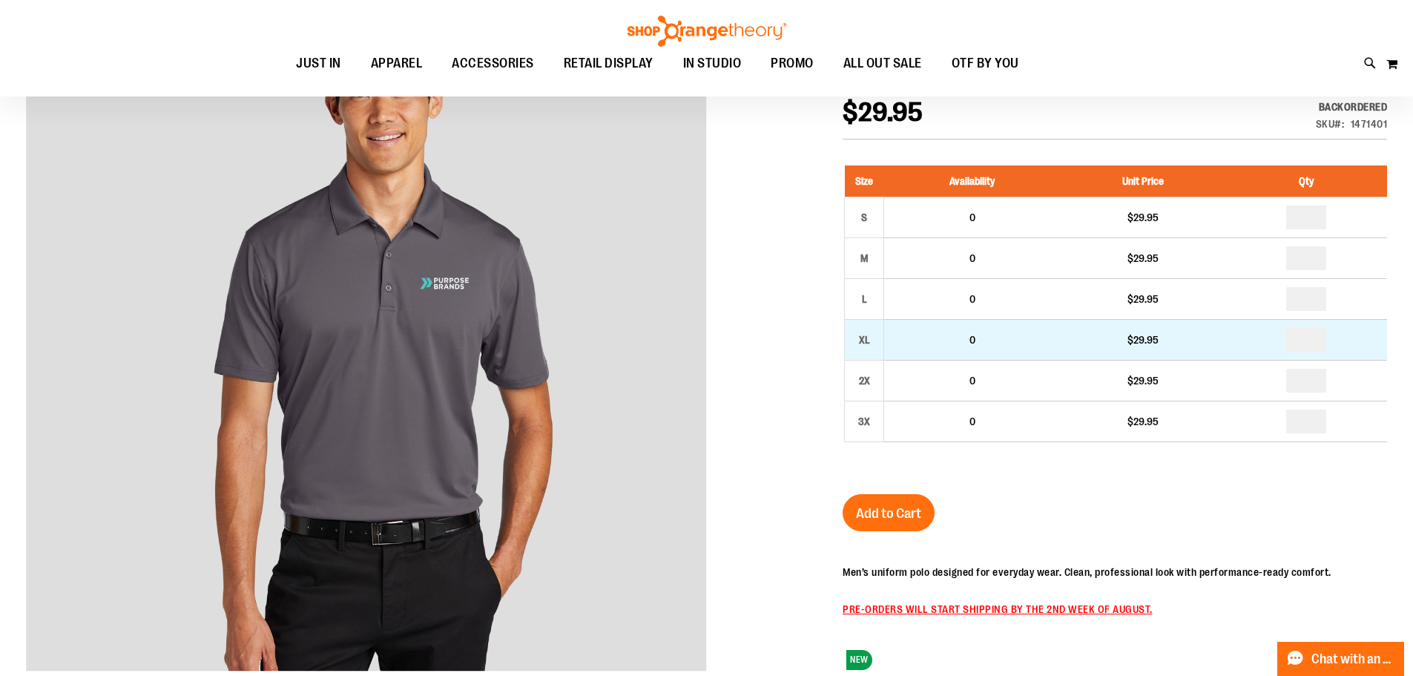 Image resolution: width=1413 pixels, height=676 pixels. I want to click on span: APPAREL, so click(397, 63).